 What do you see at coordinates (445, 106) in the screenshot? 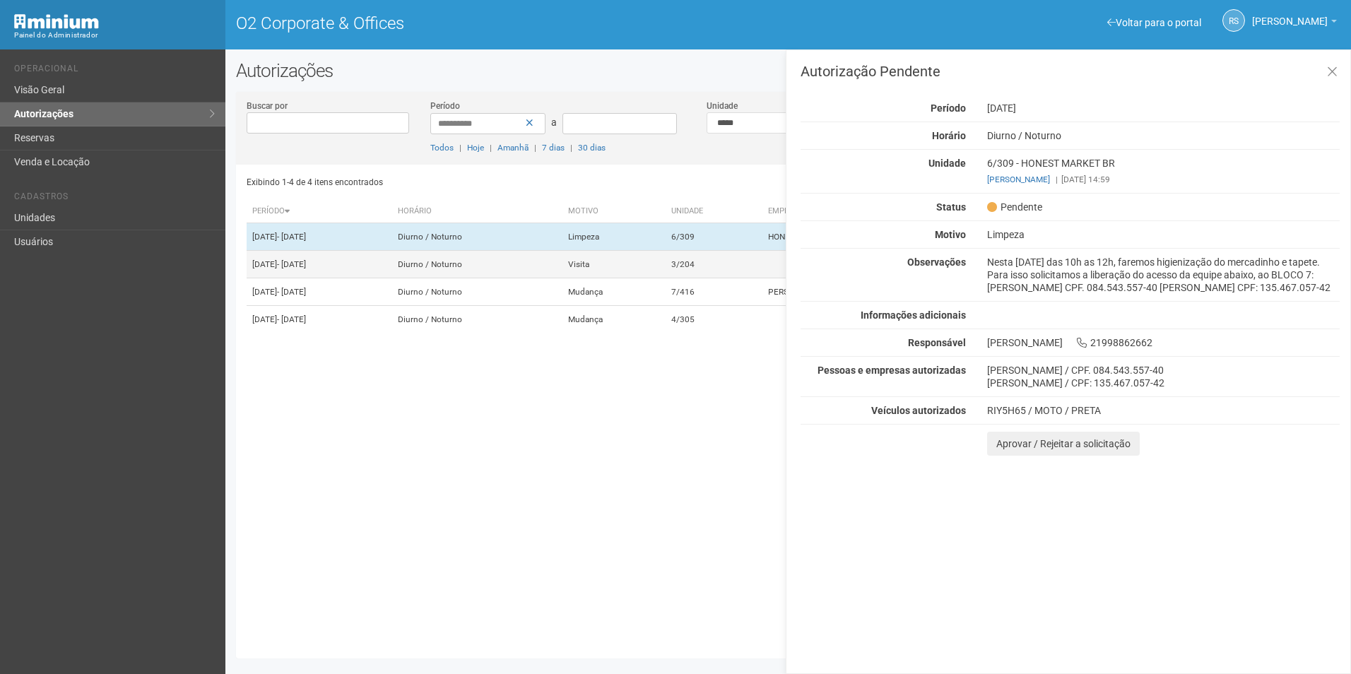
I see `label: Período` at bounding box center [445, 106].